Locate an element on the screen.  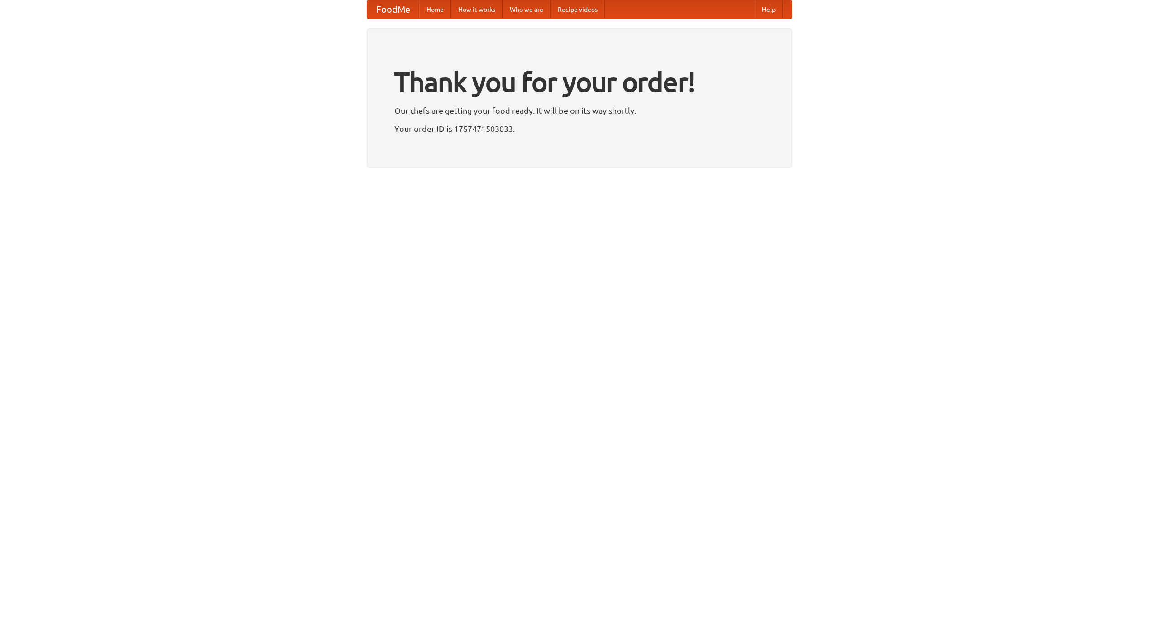
a: Home is located at coordinates (435, 10).